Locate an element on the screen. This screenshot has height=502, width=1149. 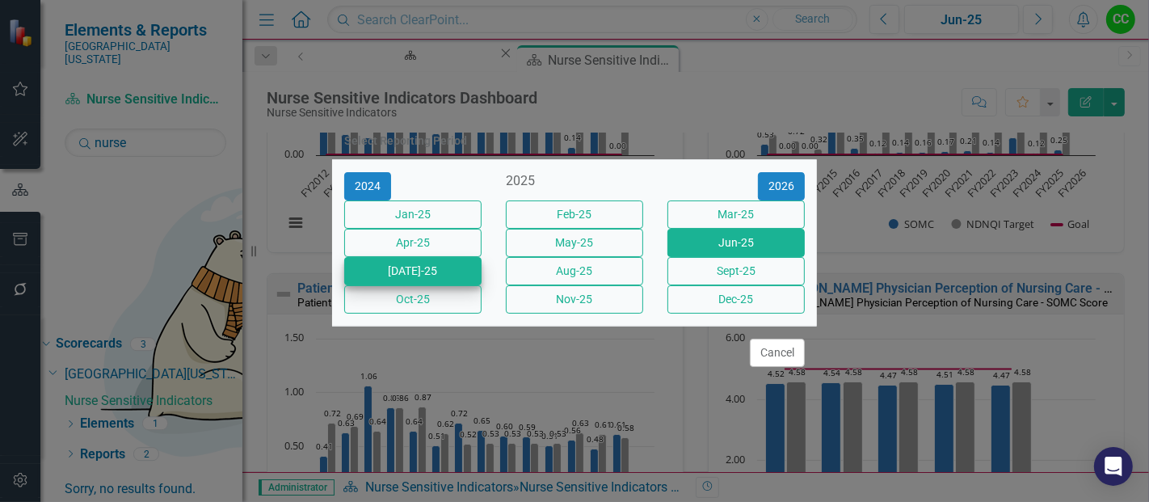
button: Apr-25 is located at coordinates (413, 242).